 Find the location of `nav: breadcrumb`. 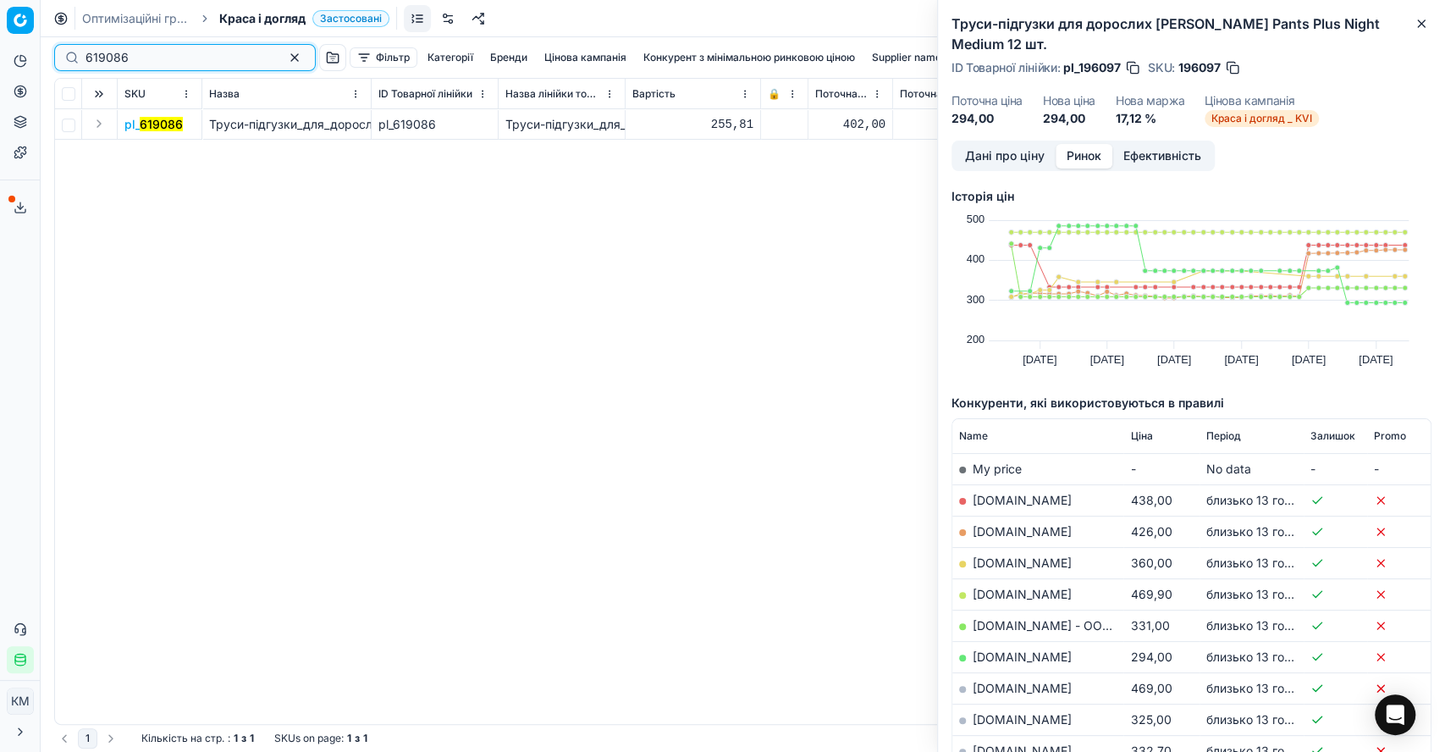

nav: breadcrumb is located at coordinates (235, 19).